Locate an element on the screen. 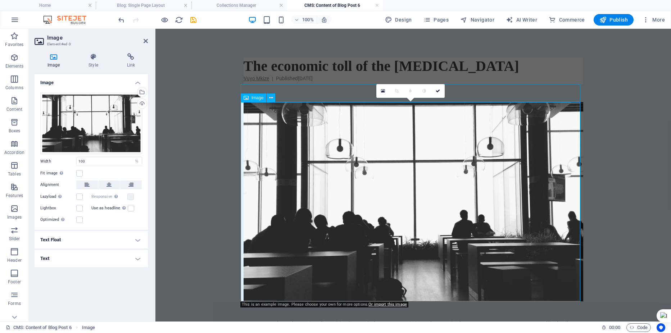  label: Alignment is located at coordinates (58, 185).